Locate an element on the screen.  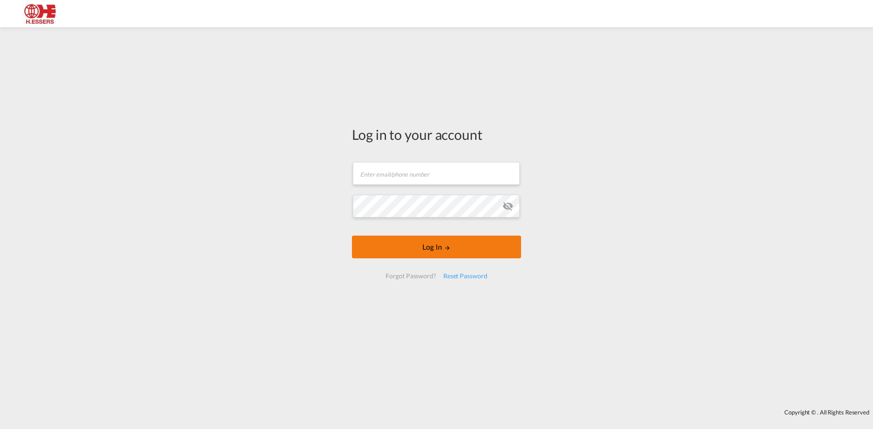
div: Log in to your account is located at coordinates (436, 135).